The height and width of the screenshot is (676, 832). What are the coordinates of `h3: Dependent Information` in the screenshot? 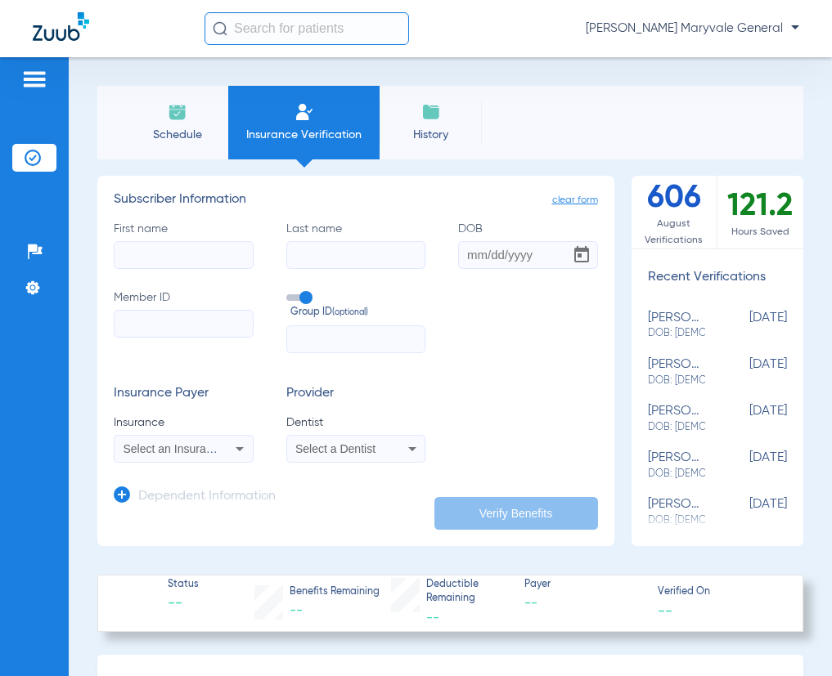 It's located at (207, 497).